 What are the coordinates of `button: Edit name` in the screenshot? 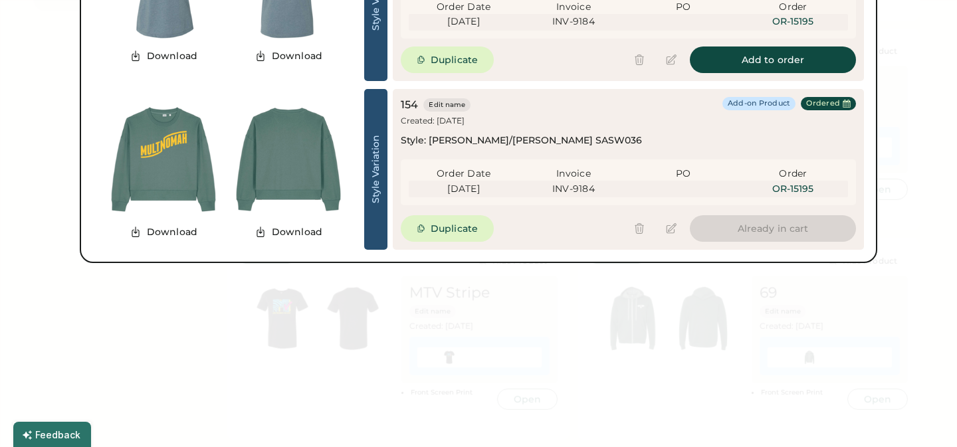 It's located at (446, 105).